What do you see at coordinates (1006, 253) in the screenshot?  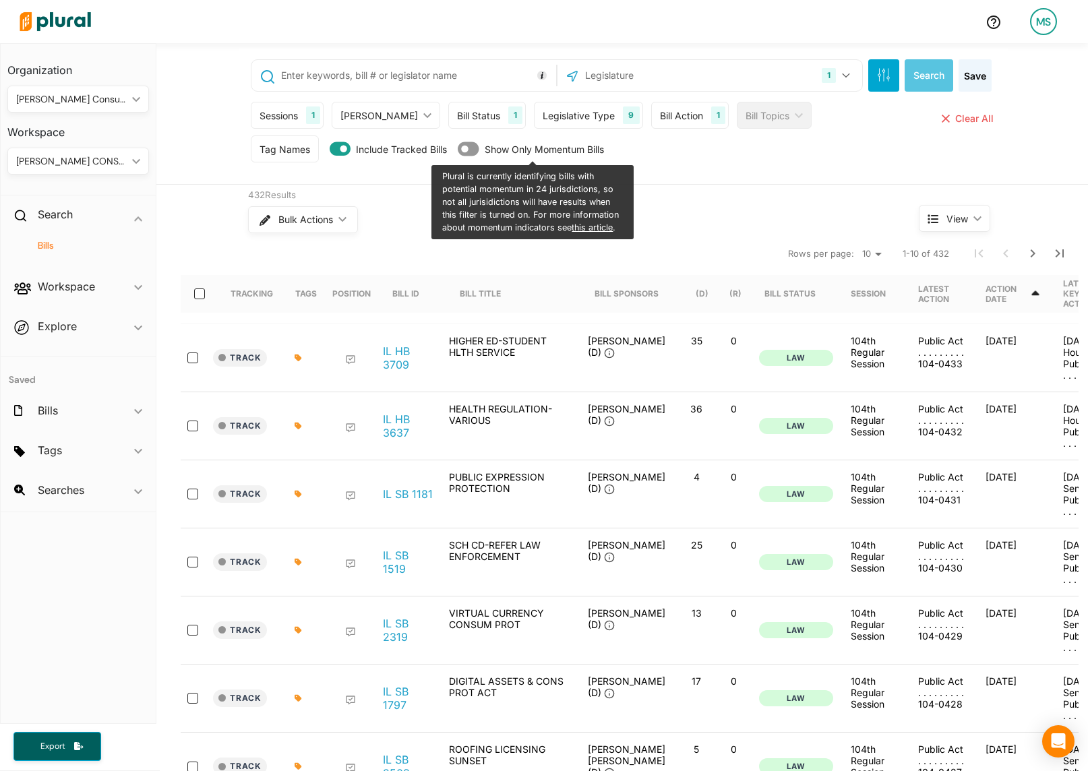 I see `button: Previous Page` at bounding box center [1006, 253].